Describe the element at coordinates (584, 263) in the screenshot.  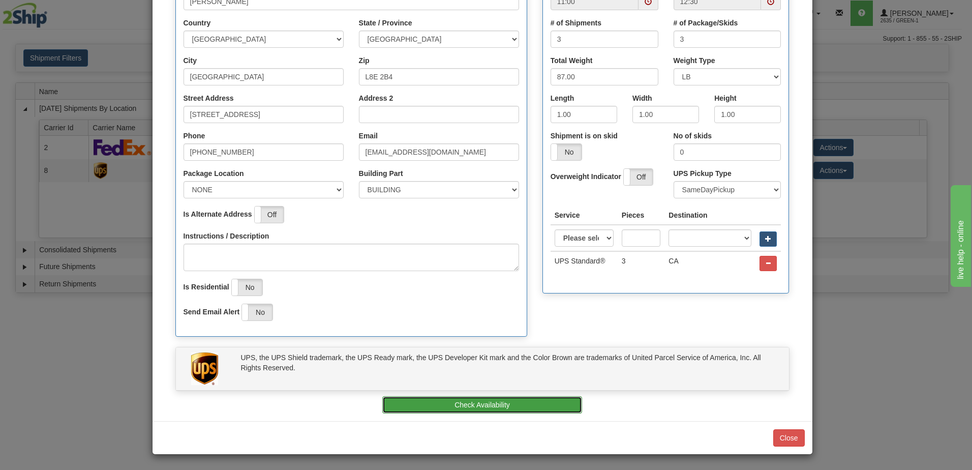
I see `td: UPS Standard®` at that location.